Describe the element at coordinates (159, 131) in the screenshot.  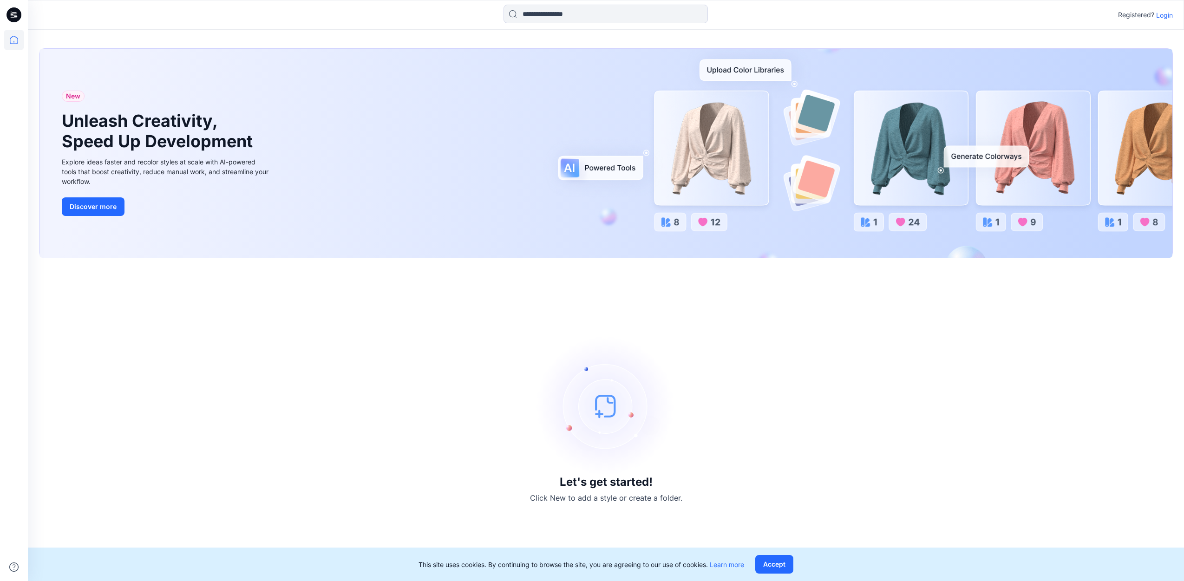
I see `h1: Unleash Creativity, Speed Up Development` at that location.